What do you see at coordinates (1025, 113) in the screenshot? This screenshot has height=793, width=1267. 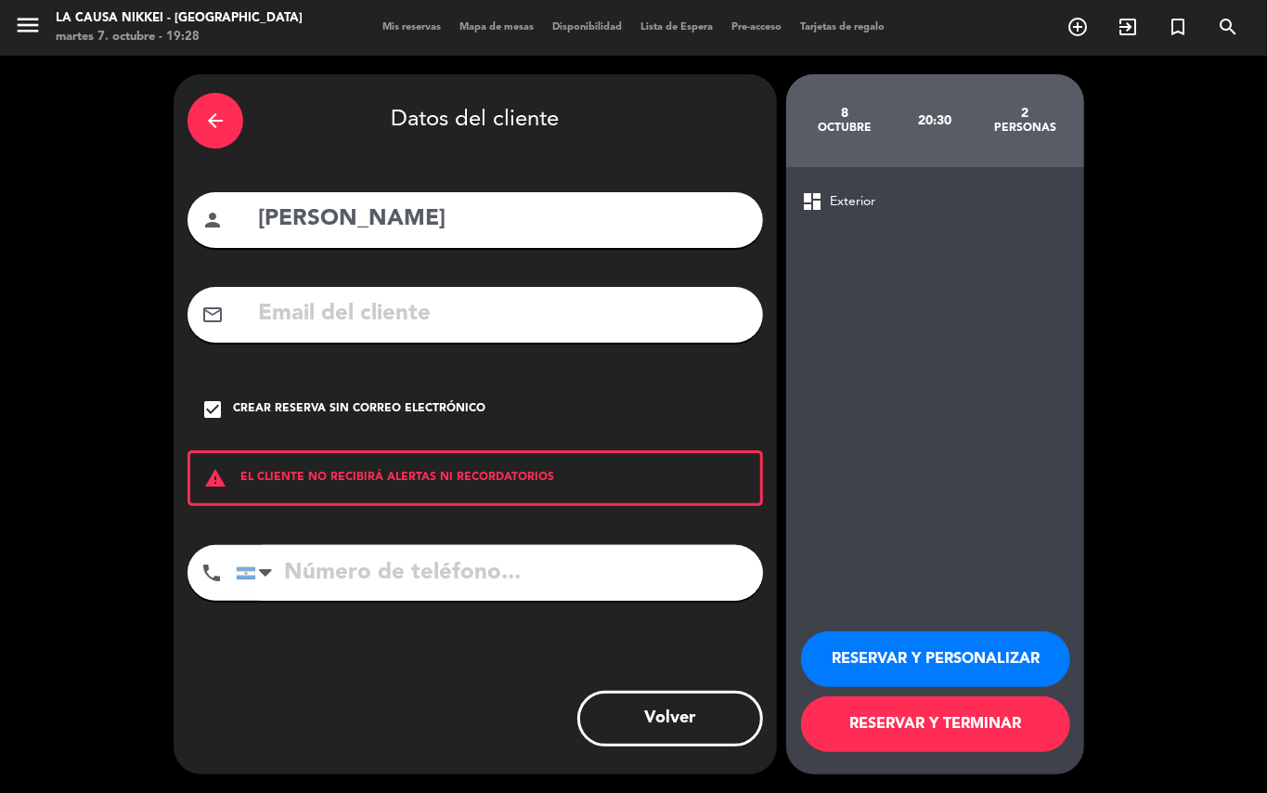 I see `div: 2` at bounding box center [1025, 113].